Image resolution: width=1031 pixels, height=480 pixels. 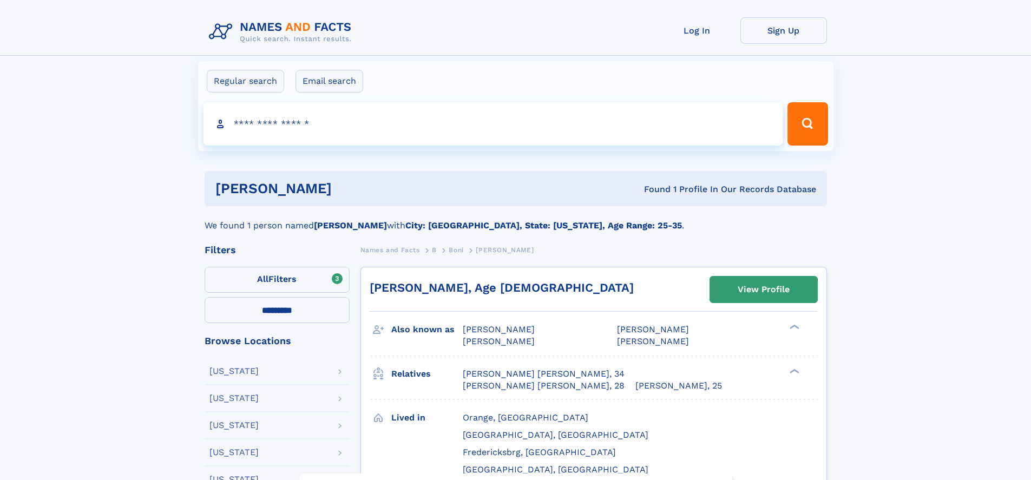 I want to click on h3: Also known as, so click(x=427, y=330).